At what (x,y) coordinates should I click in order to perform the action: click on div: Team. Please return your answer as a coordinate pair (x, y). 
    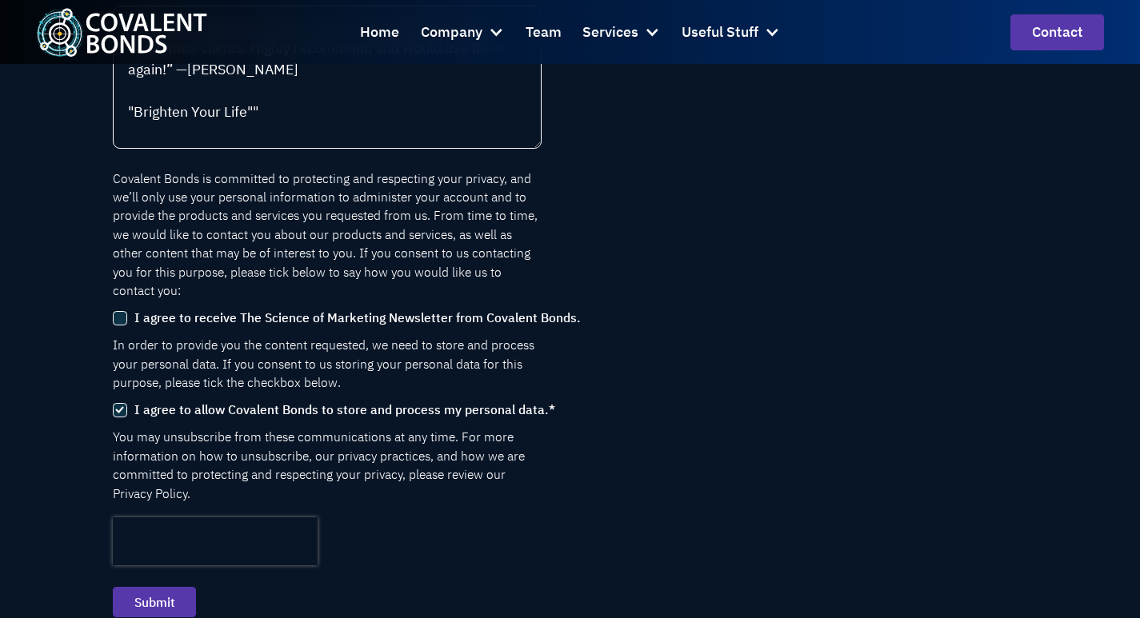
    Looking at the image, I should click on (543, 32).